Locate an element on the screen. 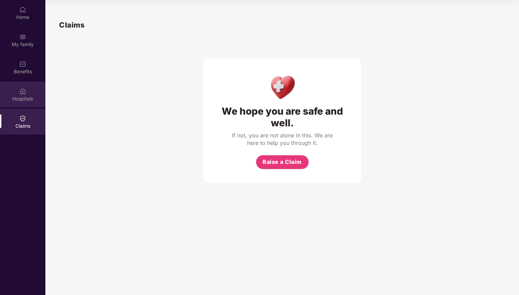  img: Health Care is located at coordinates (282, 87).